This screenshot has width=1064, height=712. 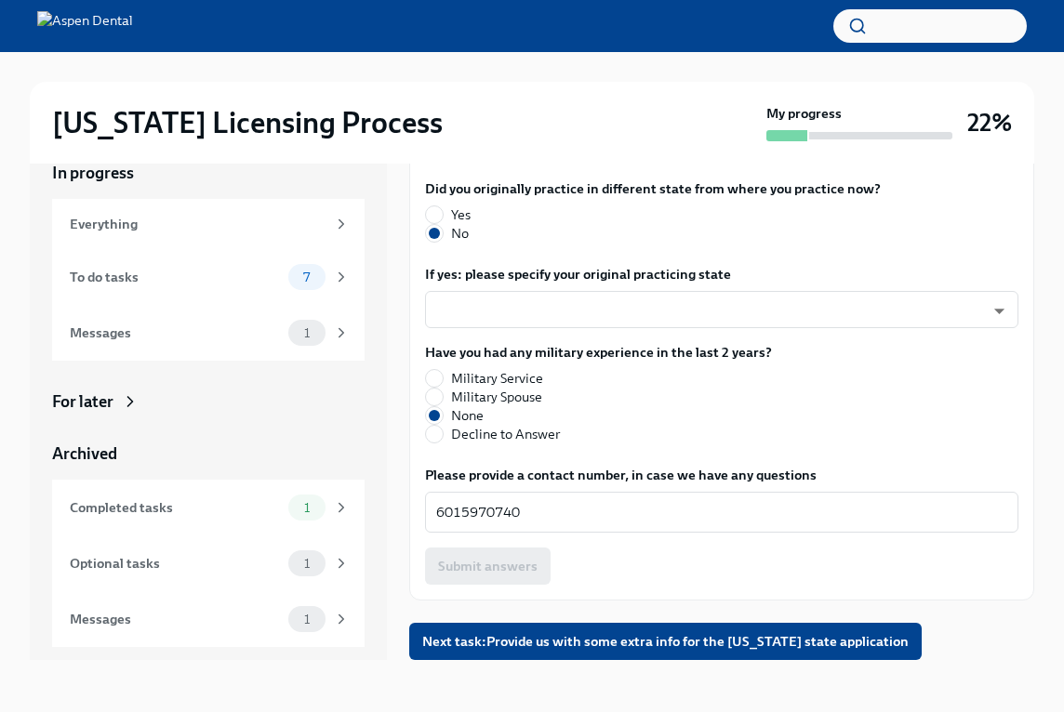 I want to click on span: 7, so click(x=306, y=277).